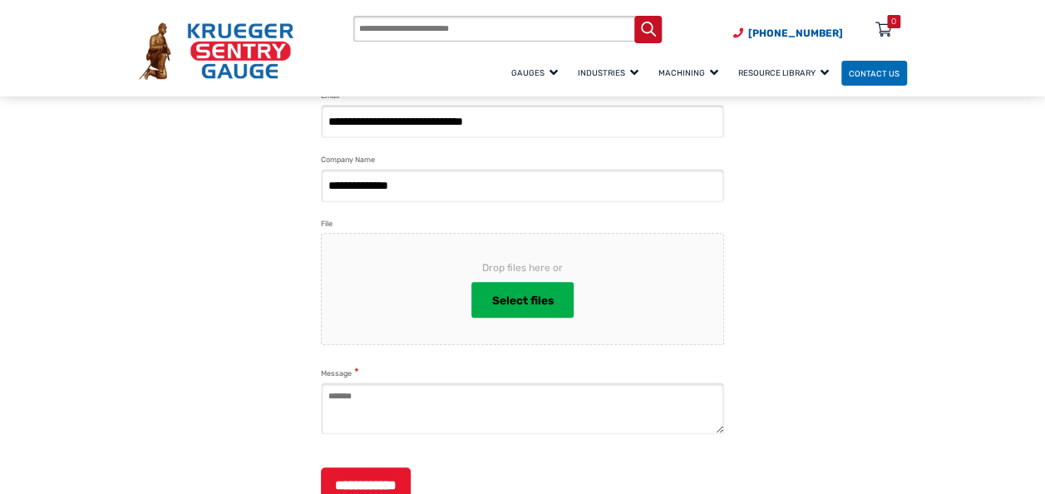 This screenshot has width=1045, height=494. What do you see at coordinates (610, 72) in the screenshot?
I see `a: Industries` at bounding box center [610, 72].